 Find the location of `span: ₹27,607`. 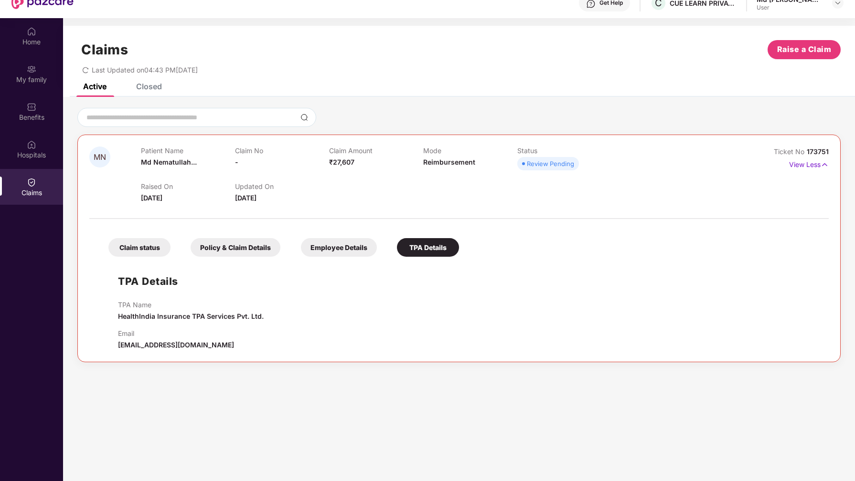

span: ₹27,607 is located at coordinates (342, 162).